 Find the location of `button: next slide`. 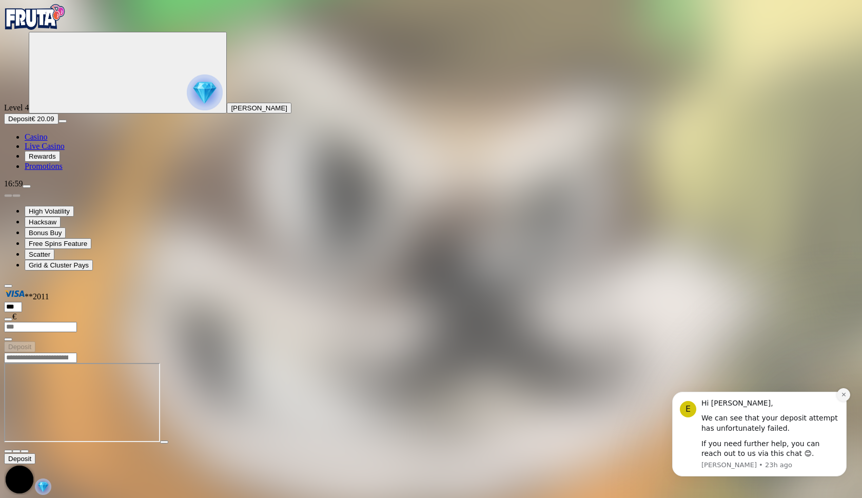

button: next slide is located at coordinates (16, 195).